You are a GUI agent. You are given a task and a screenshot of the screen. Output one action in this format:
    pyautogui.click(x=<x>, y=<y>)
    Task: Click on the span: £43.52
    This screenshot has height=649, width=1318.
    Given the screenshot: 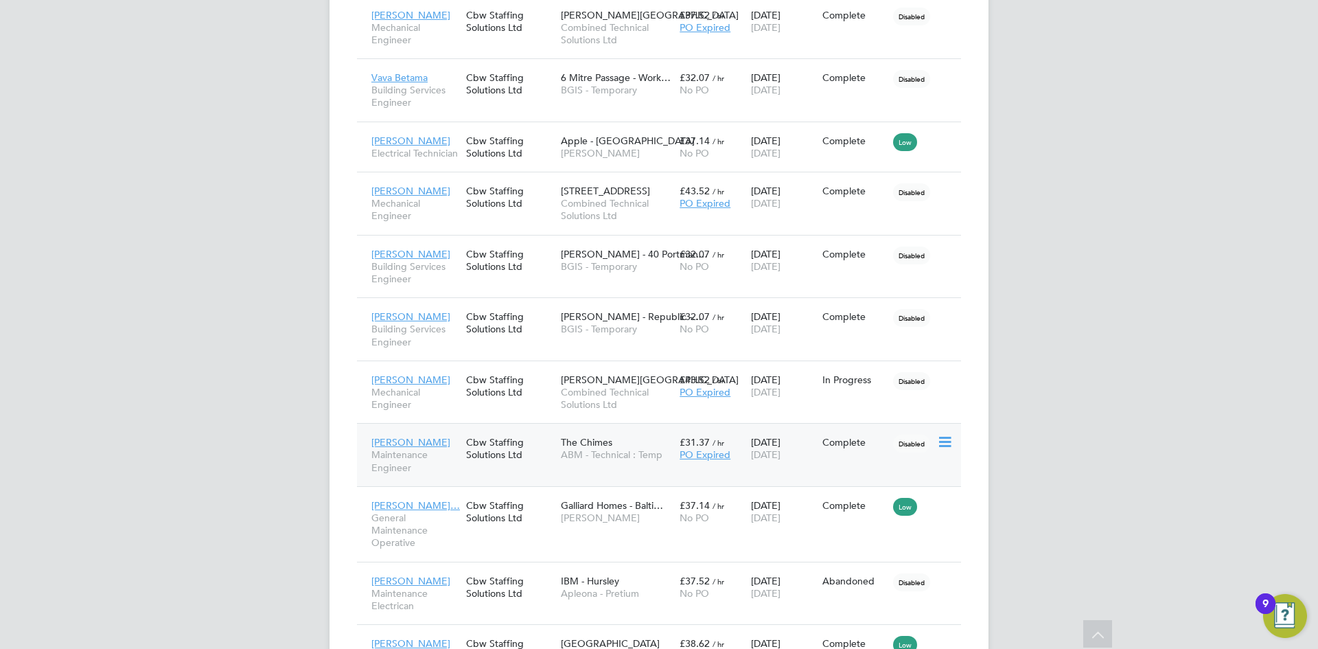 What is the action you would take?
    pyautogui.click(x=695, y=380)
    